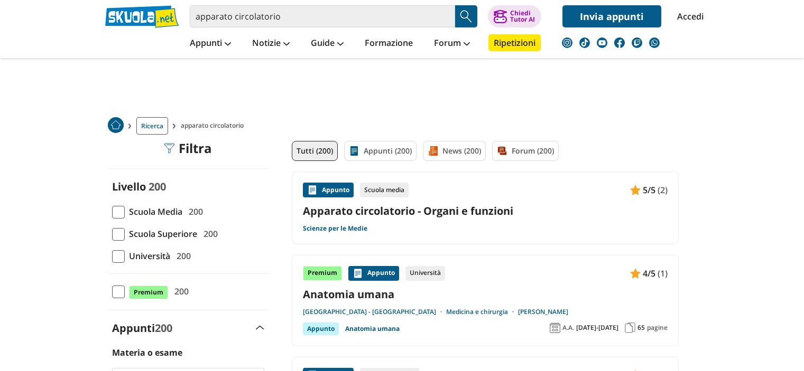 The width and height of the screenshot is (804, 371). I want to click on img: youtube, so click(602, 43).